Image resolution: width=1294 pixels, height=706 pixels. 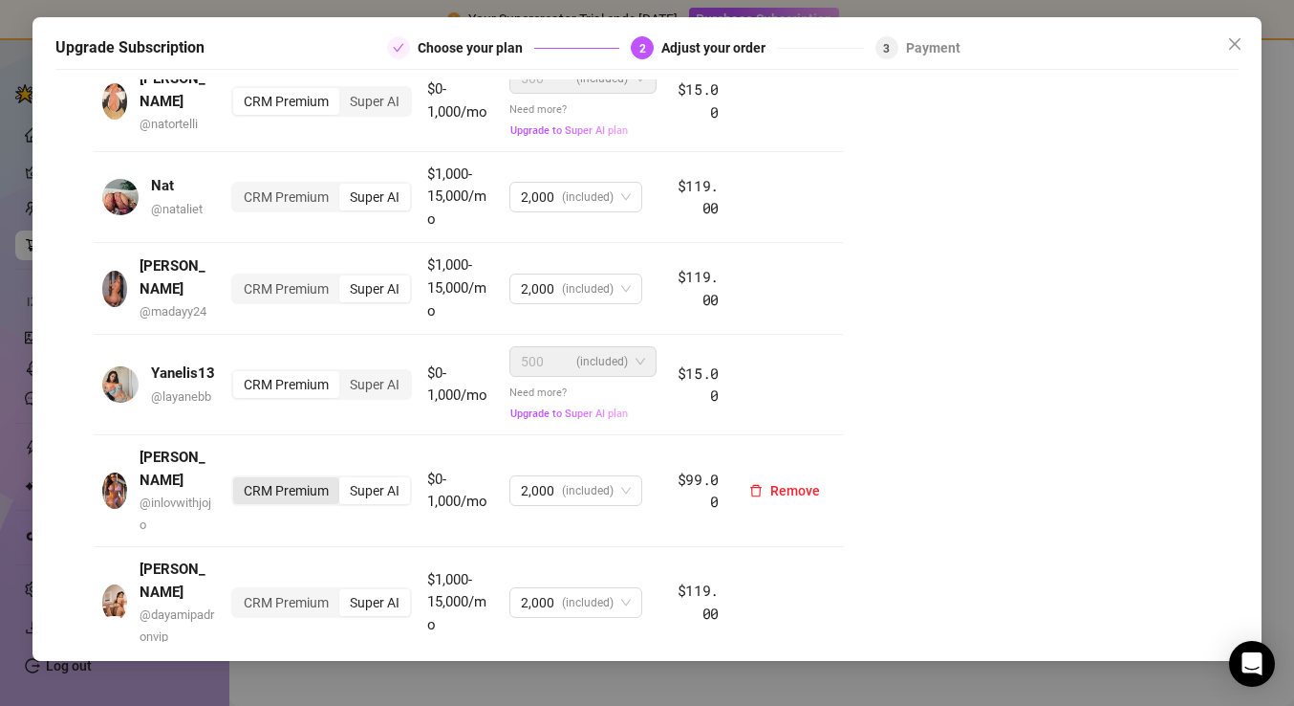 I want to click on span: 500, so click(x=532, y=361).